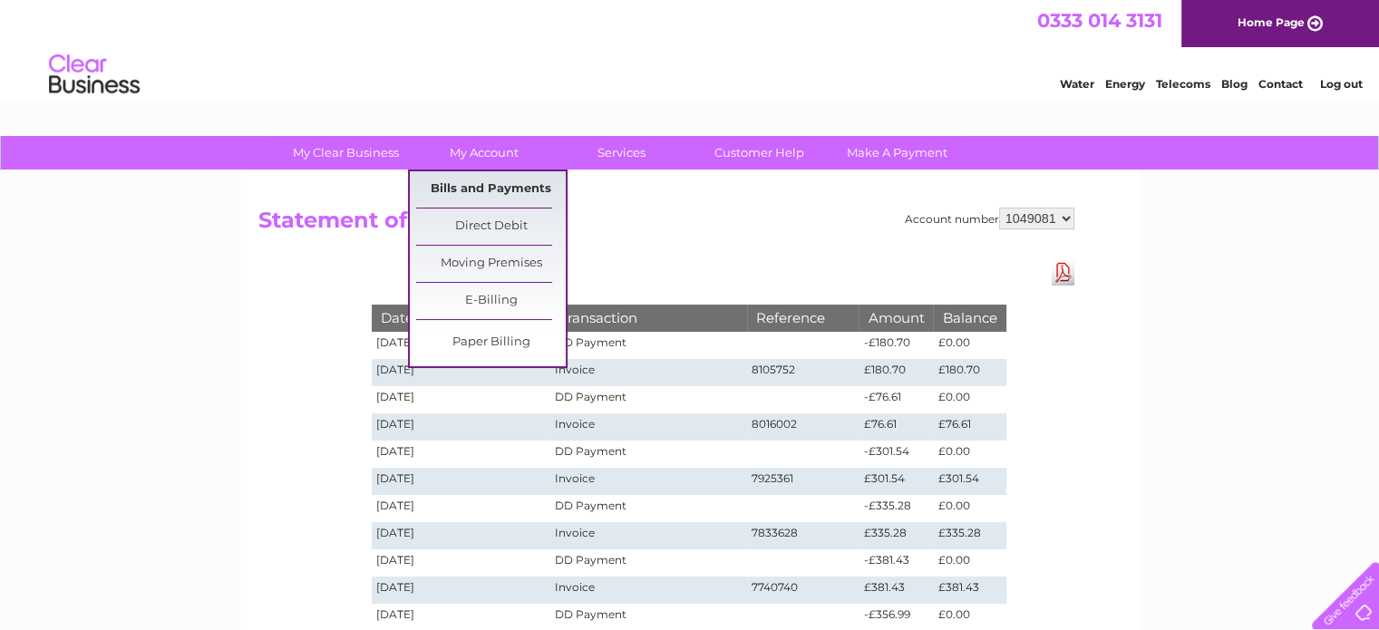  What do you see at coordinates (803, 317) in the screenshot?
I see `th: Reference` at bounding box center [803, 317].